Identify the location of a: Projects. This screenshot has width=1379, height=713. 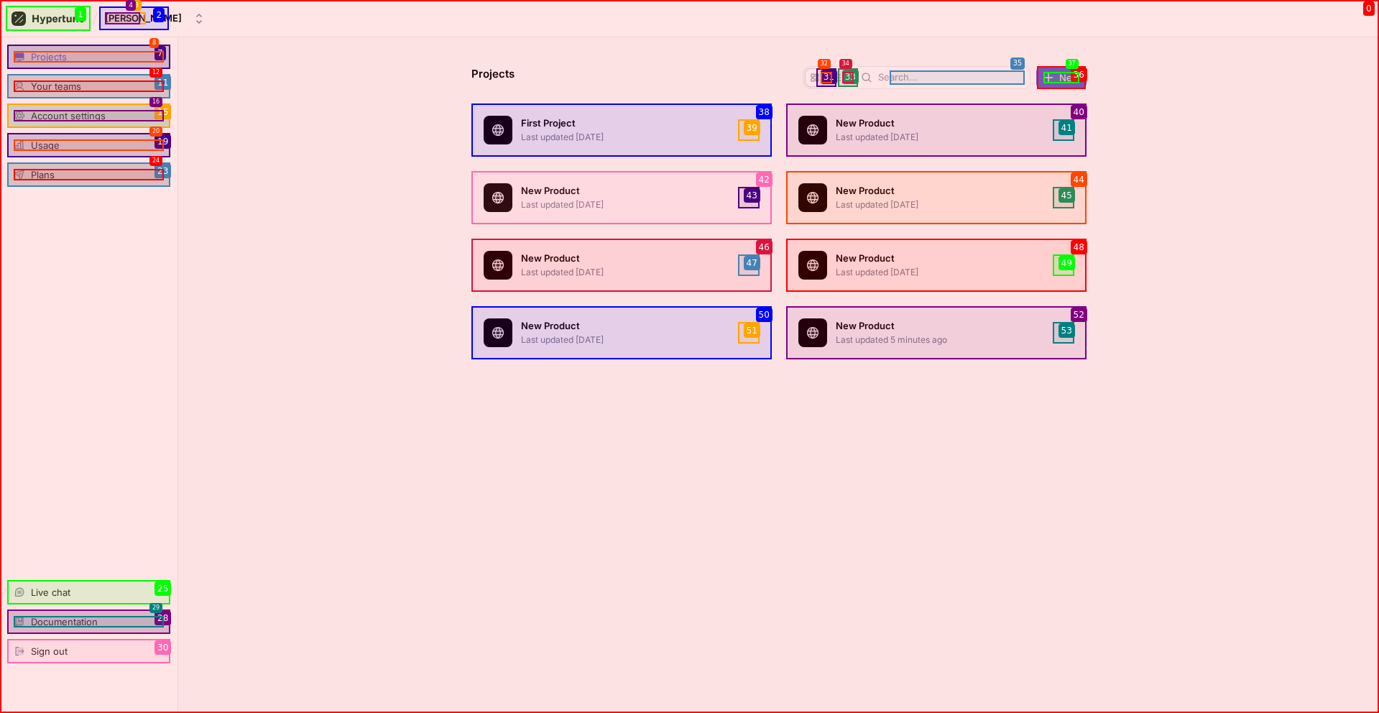
(88, 57).